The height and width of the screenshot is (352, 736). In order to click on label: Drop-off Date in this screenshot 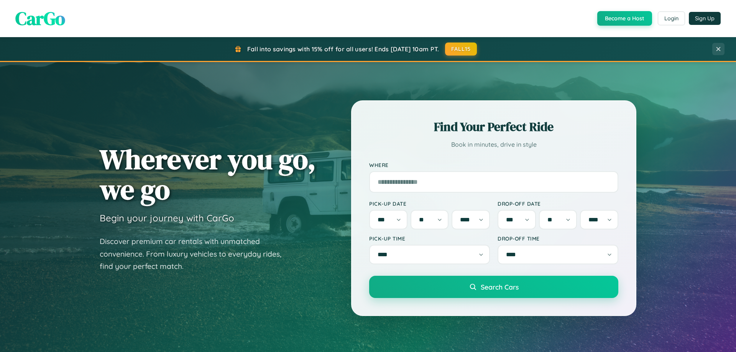, I will do `click(558, 204)`.